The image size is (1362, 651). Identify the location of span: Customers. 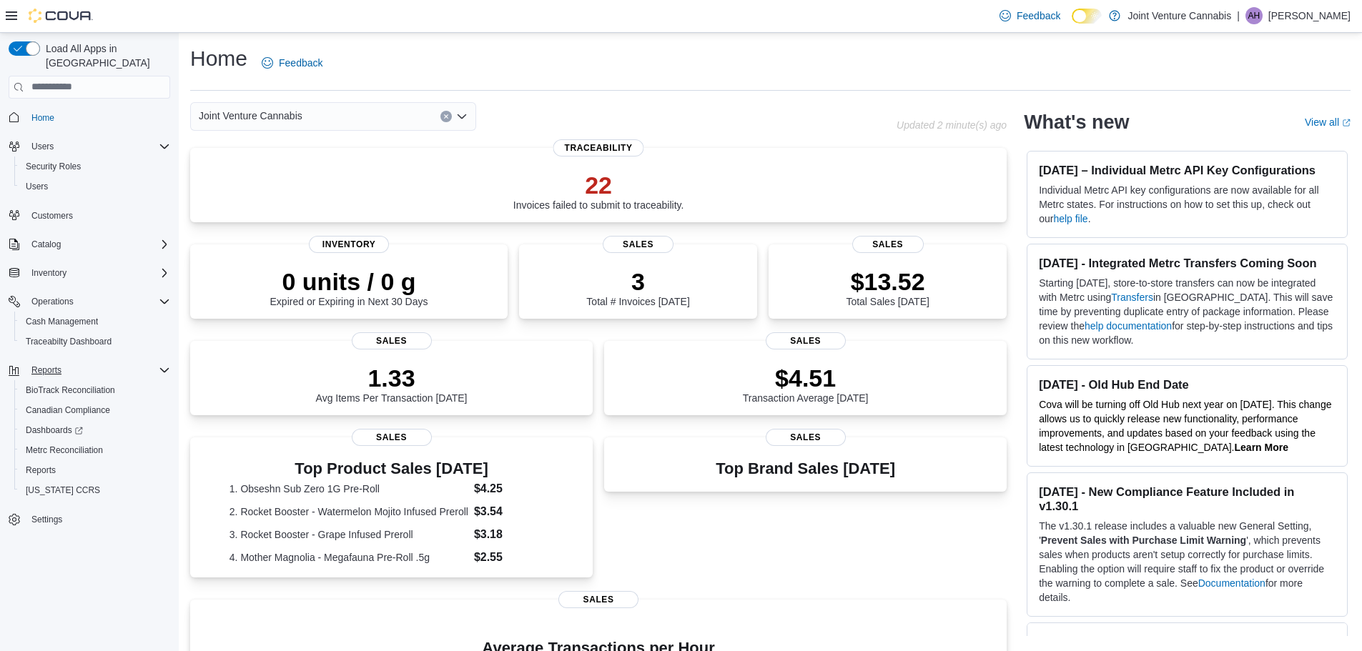
(52, 216).